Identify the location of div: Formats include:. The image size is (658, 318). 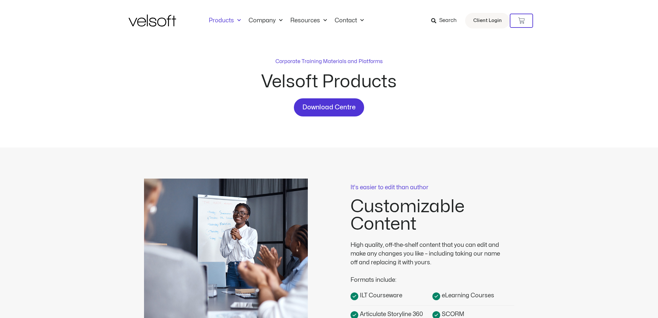
(428, 276).